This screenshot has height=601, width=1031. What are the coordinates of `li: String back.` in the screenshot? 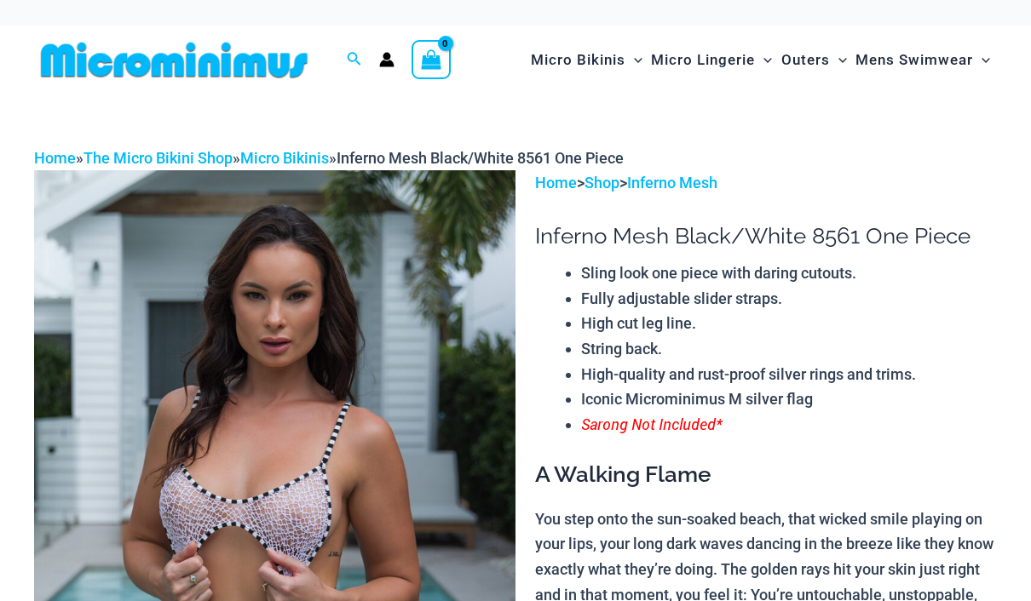 It's located at (789, 349).